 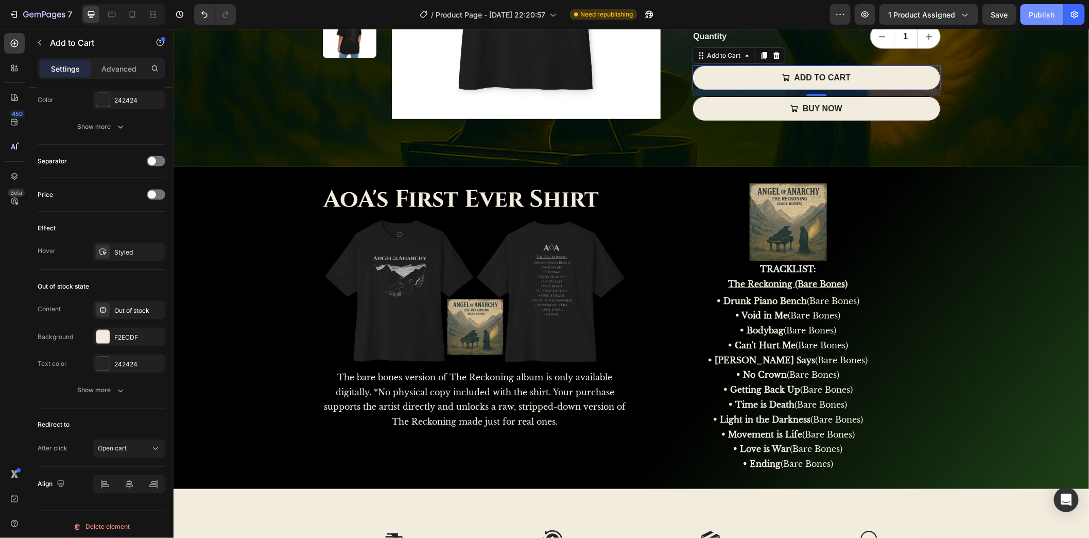 What do you see at coordinates (588, 316) in the screenshot?
I see `strong: • Can't Hurt Me` at bounding box center [588, 316].